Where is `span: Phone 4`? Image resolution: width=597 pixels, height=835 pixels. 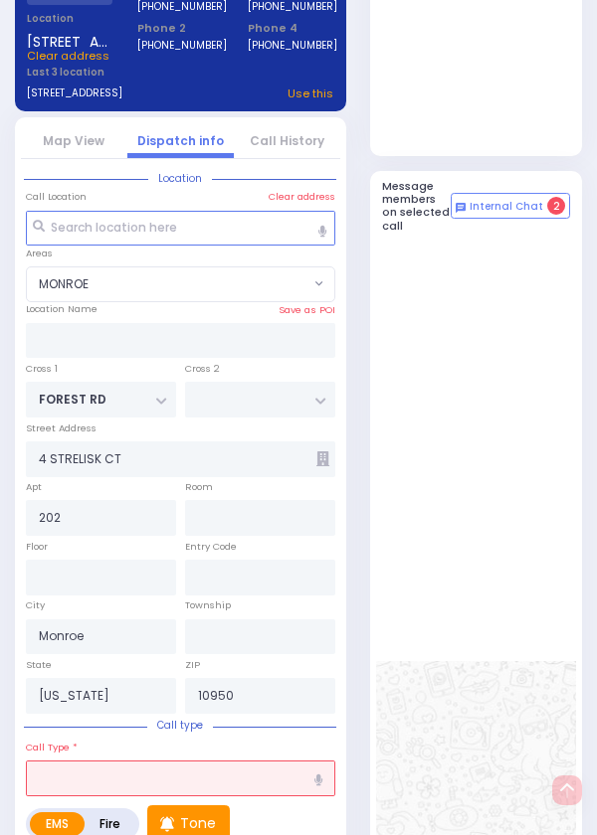
span: Phone 4 is located at coordinates (290, 28).